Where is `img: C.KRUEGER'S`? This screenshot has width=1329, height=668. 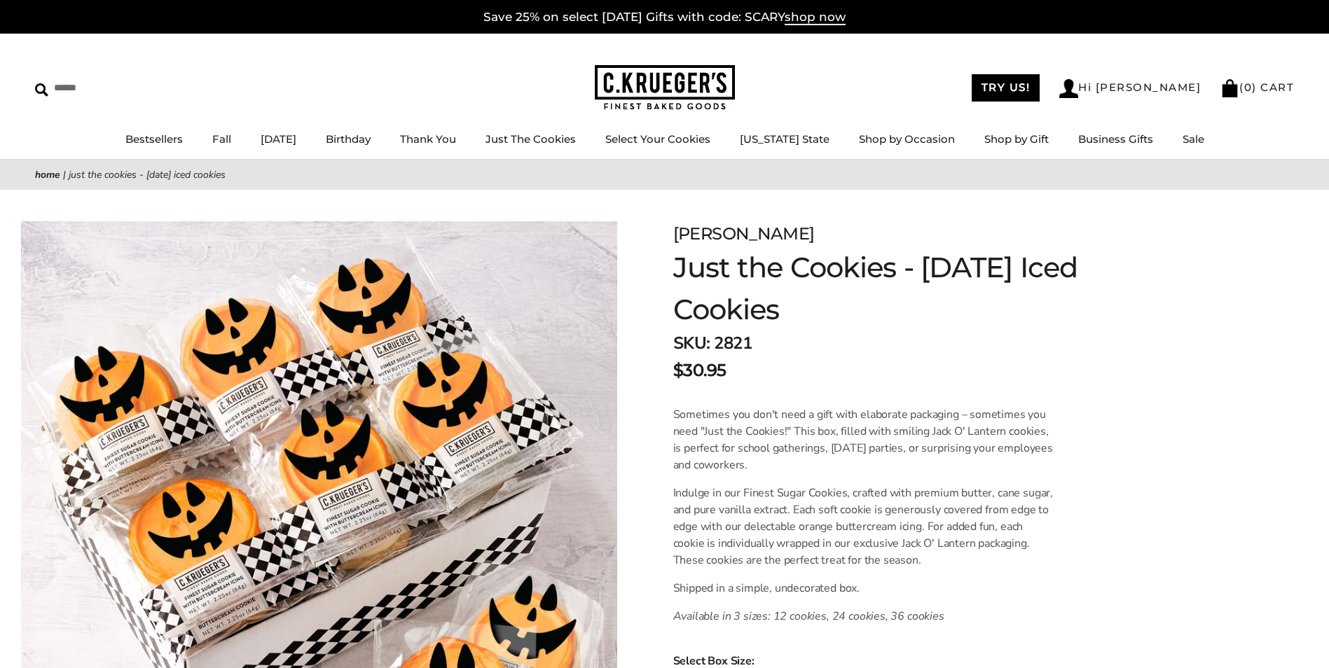
img: C.KRUEGER'S is located at coordinates (665, 88).